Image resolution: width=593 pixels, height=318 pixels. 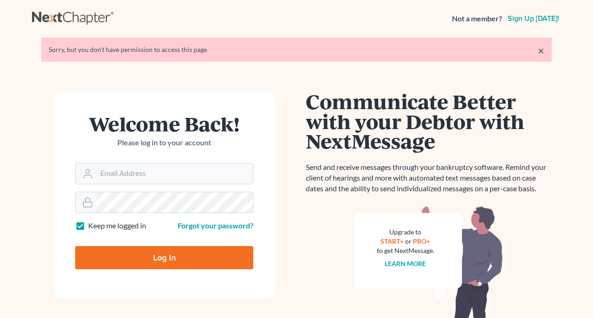 I want to click on div: Sorry, but you don't have permission to access this page, so click(x=296, y=50).